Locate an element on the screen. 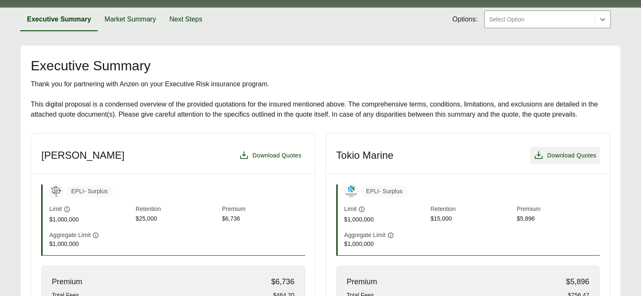 This screenshot has height=296, width=641. button: Market Summary is located at coordinates (130, 19).